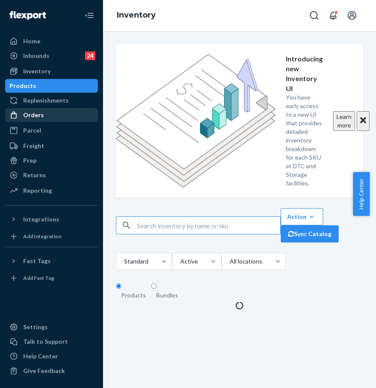  I want to click on a: Orders, so click(52, 115).